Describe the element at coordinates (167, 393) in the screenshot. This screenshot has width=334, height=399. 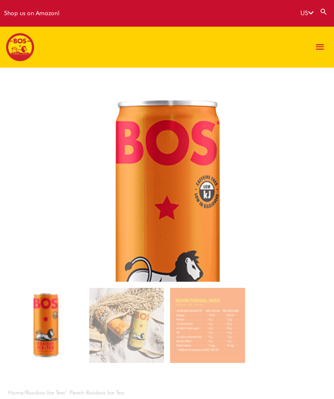
I see `nav: Breadcrumb` at that location.